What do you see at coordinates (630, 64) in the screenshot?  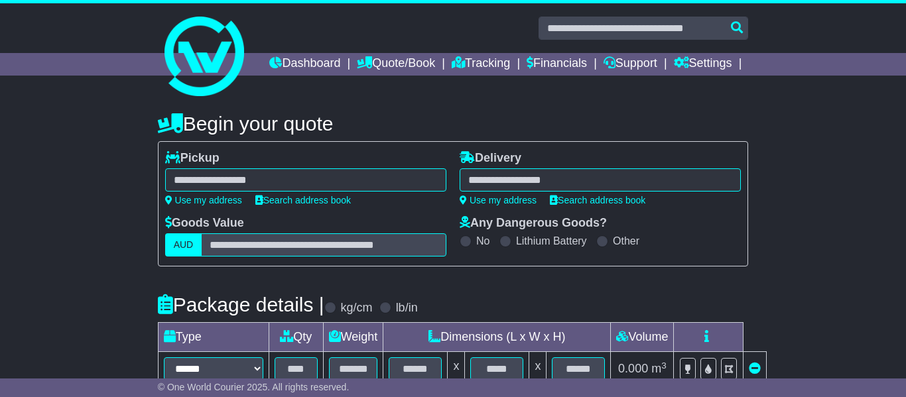 I see `a: Support` at bounding box center [630, 64].